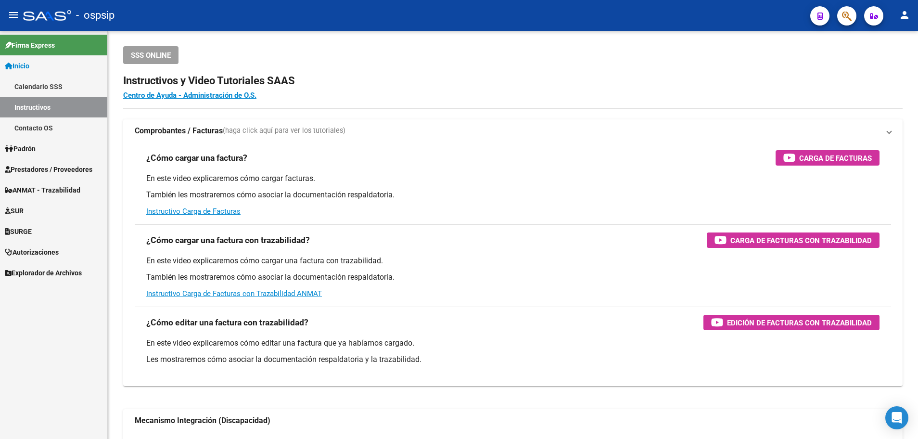 This screenshot has width=918, height=439. Describe the element at coordinates (835, 158) in the screenshot. I see `span: Carga de Facturas` at that location.